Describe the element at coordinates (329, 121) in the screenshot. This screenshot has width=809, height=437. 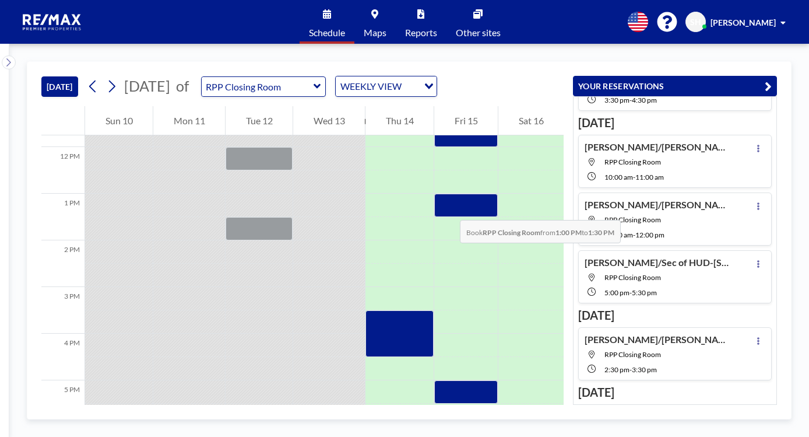
I see `div: Wed 13` at that location.